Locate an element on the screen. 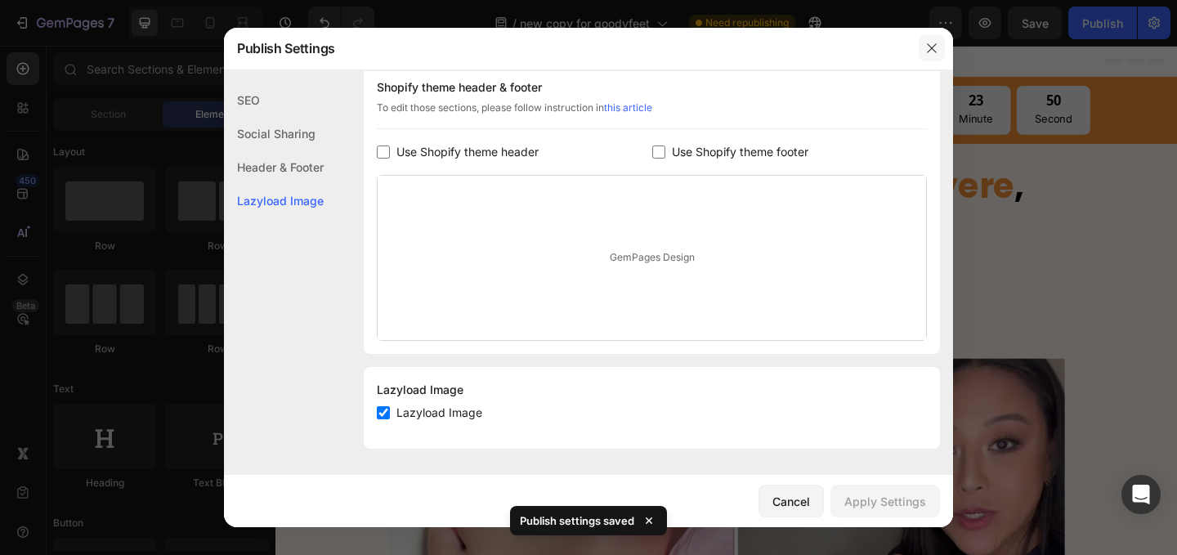  p: Hour is located at coordinates (684, 78).